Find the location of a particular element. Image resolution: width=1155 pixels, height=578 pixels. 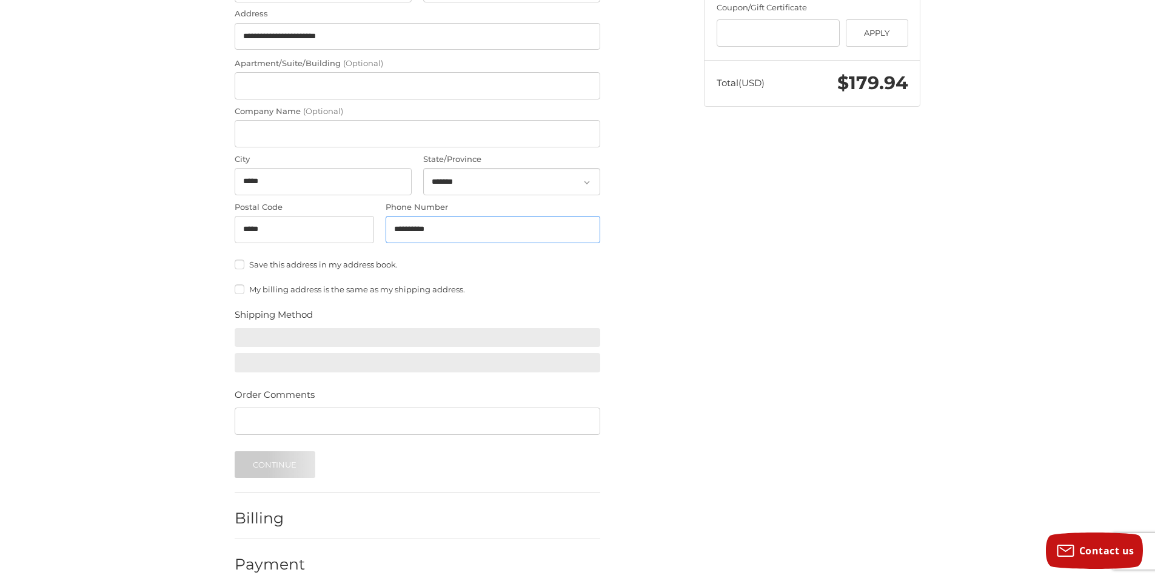

span: Total (USD) is located at coordinates (740, 82).